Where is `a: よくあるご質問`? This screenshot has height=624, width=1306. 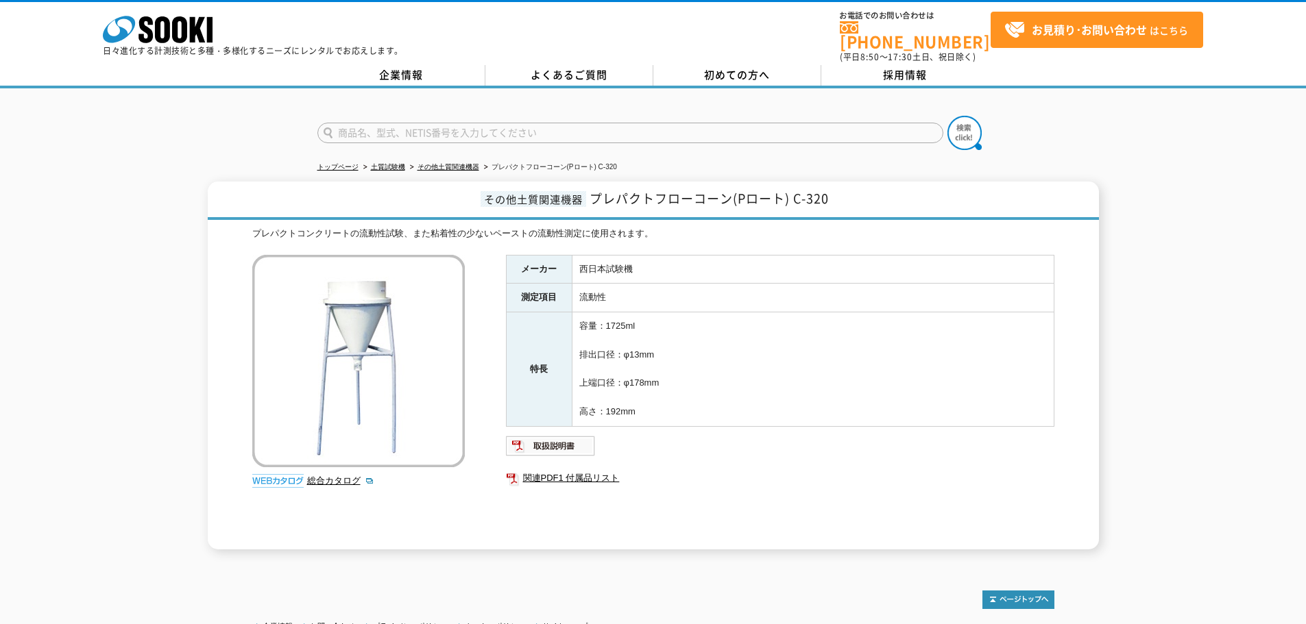
a: よくあるご質問 is located at coordinates (569, 75).